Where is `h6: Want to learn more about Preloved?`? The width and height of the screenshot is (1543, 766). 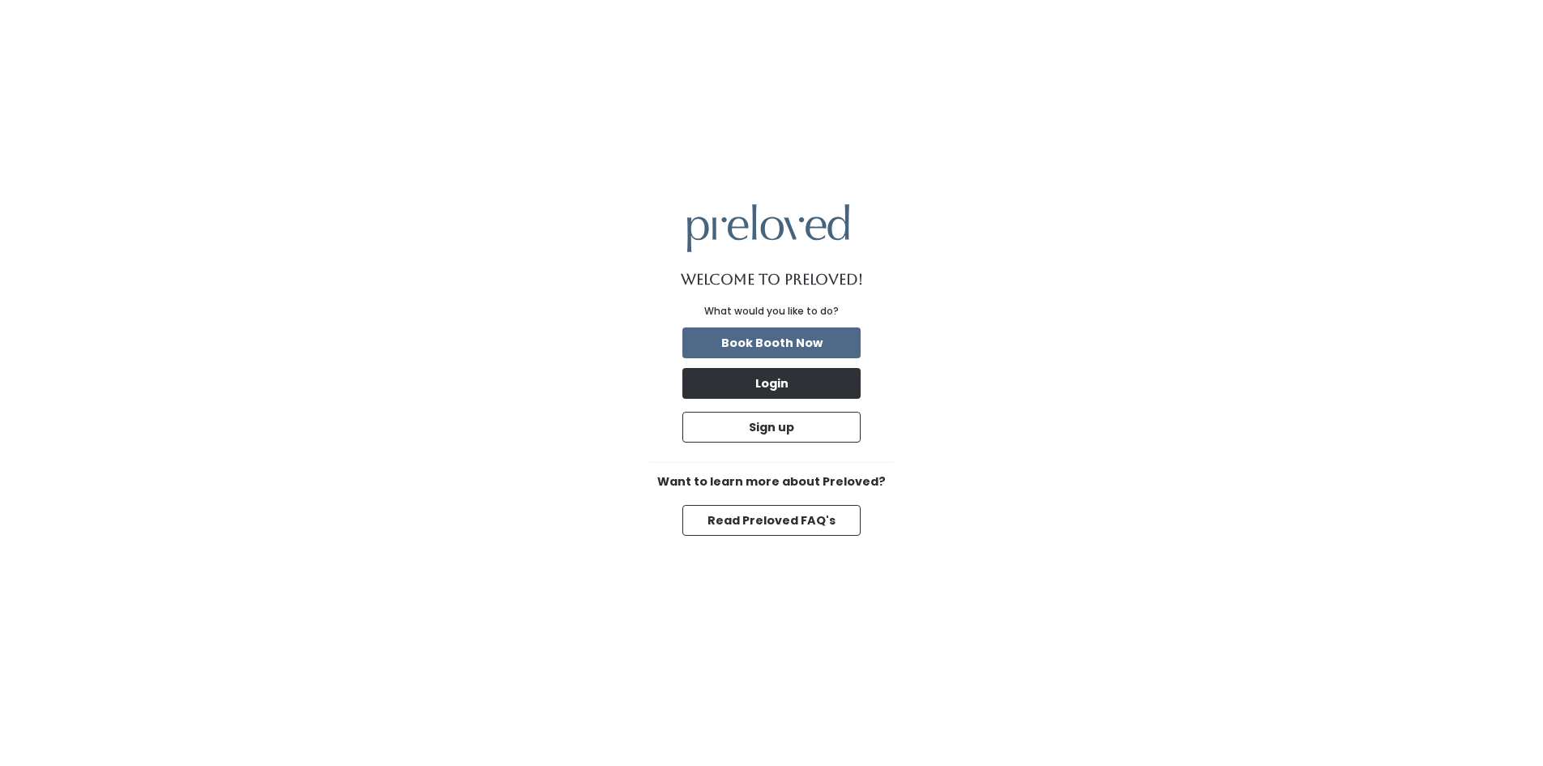
h6: Want to learn more about Preloved? is located at coordinates (772, 482).